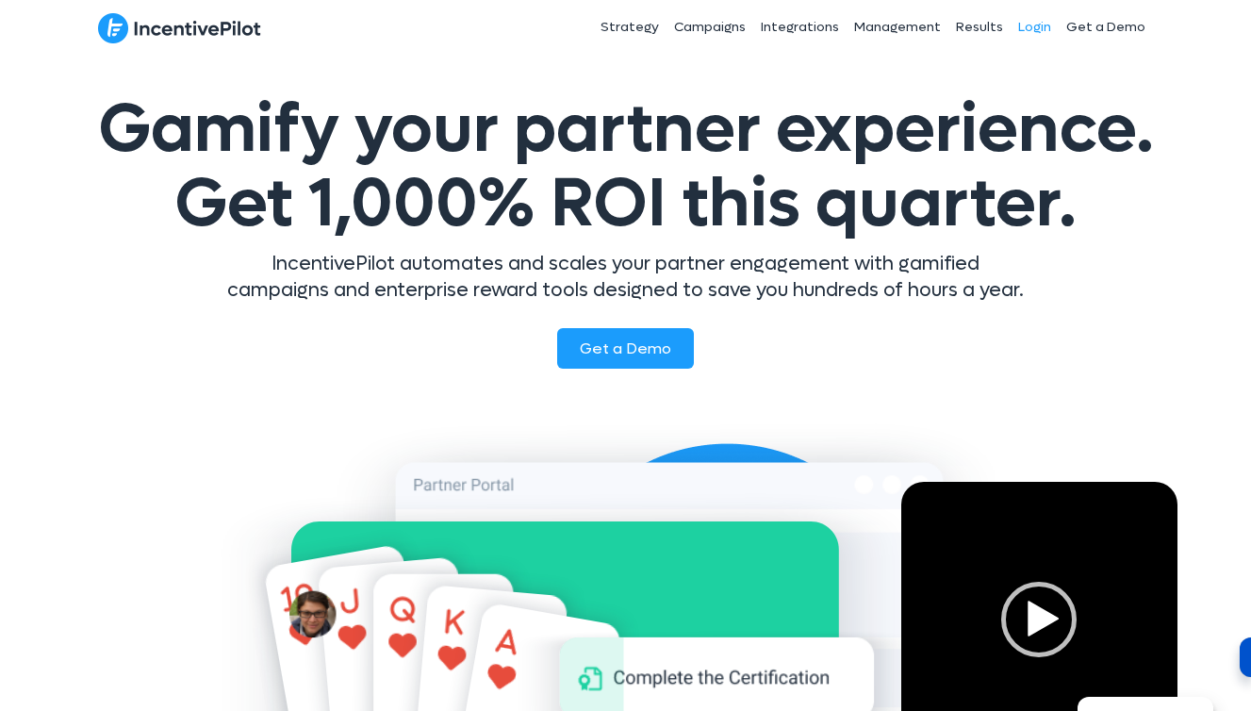  I want to click on a: Strategy, so click(630, 27).